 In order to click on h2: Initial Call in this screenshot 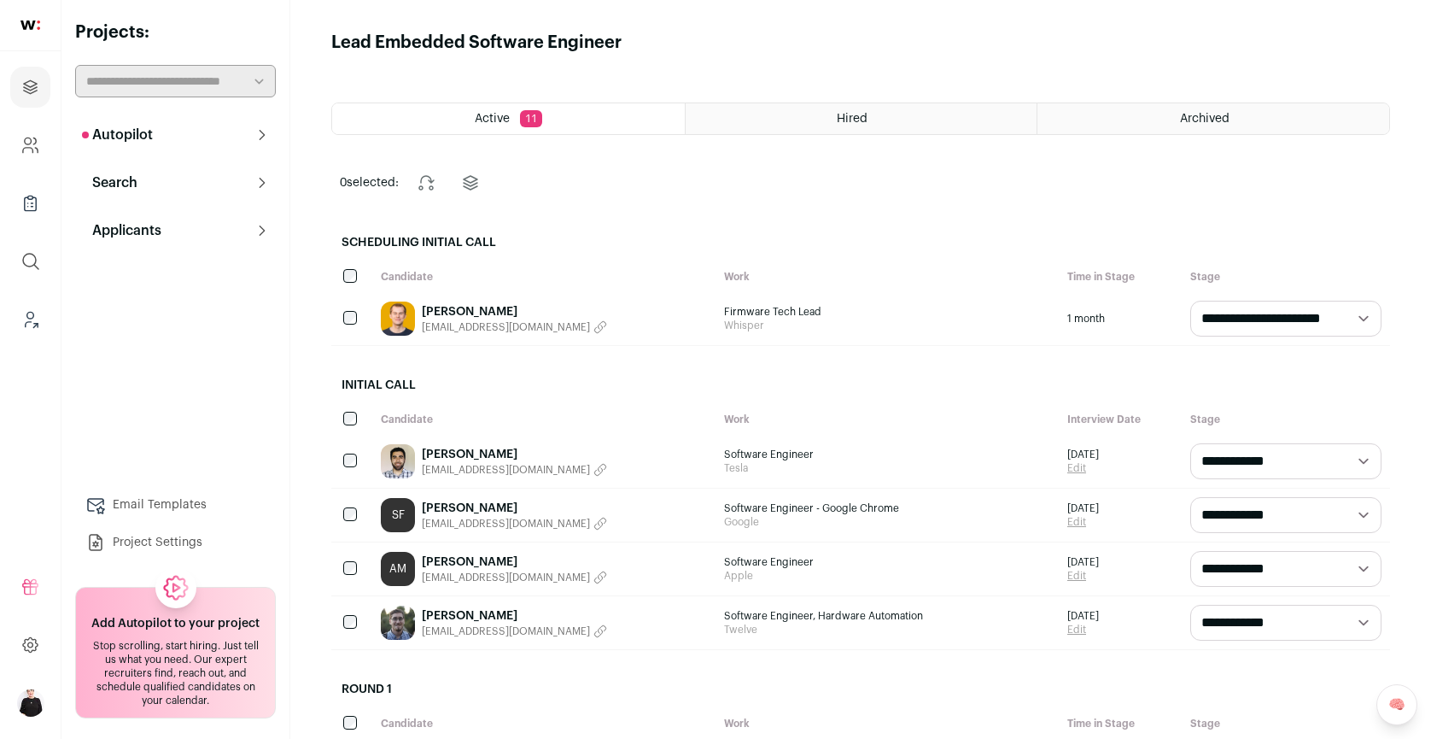, I will do `click(861, 385)`.